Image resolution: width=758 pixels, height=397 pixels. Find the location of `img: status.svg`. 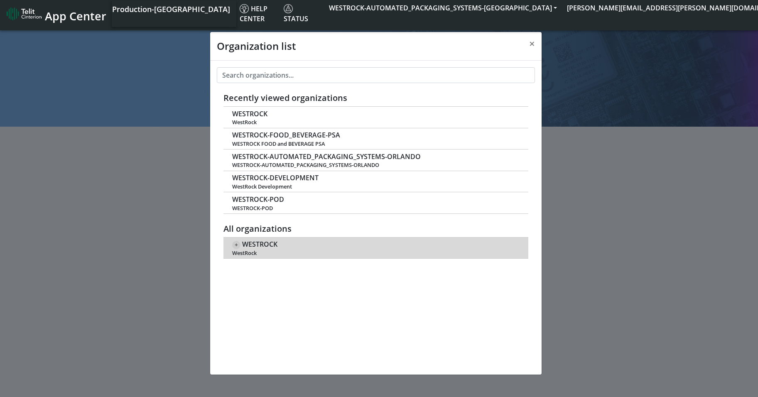

img: status.svg is located at coordinates (288, 9).